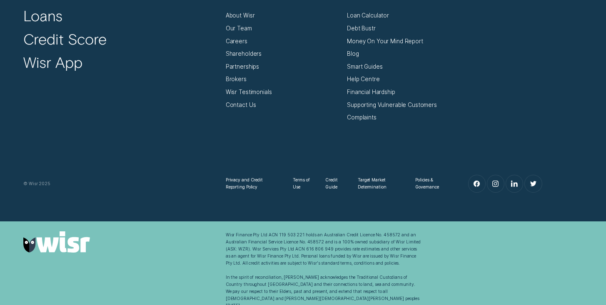 Image resolution: width=606 pixels, height=305 pixels. I want to click on a: Facebook, so click(477, 184).